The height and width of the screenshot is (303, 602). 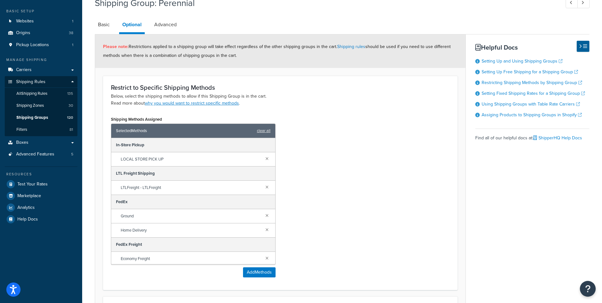 I want to click on h3: Helpful Docs, so click(x=532, y=47).